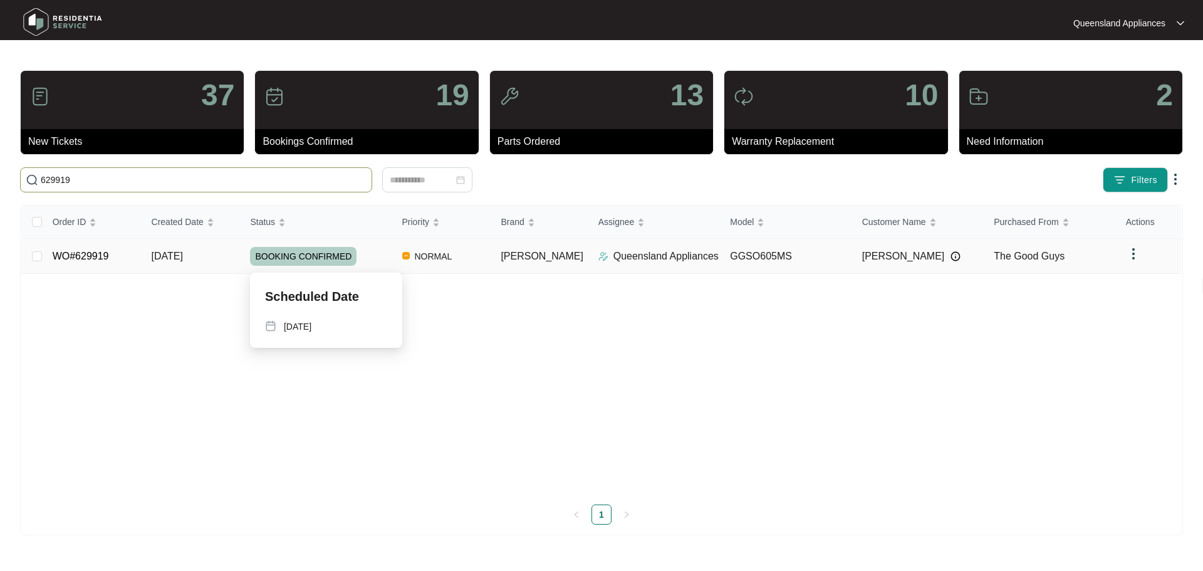 This screenshot has height=571, width=1203. I want to click on span: Order ID, so click(70, 222).